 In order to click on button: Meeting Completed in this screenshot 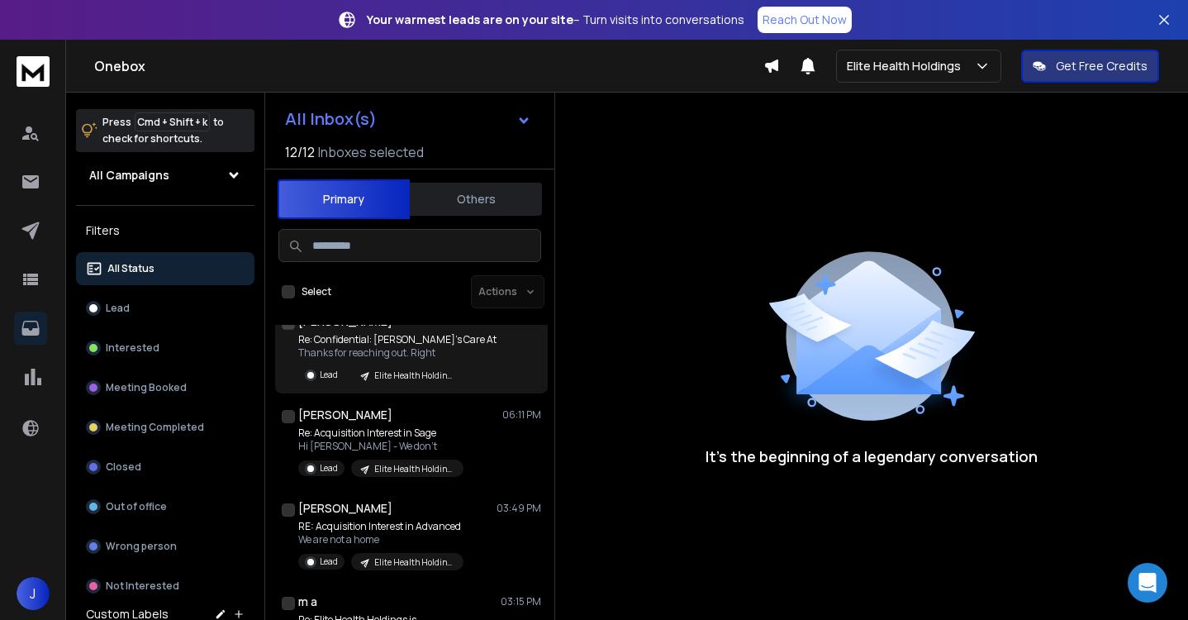, I will do `click(165, 427)`.